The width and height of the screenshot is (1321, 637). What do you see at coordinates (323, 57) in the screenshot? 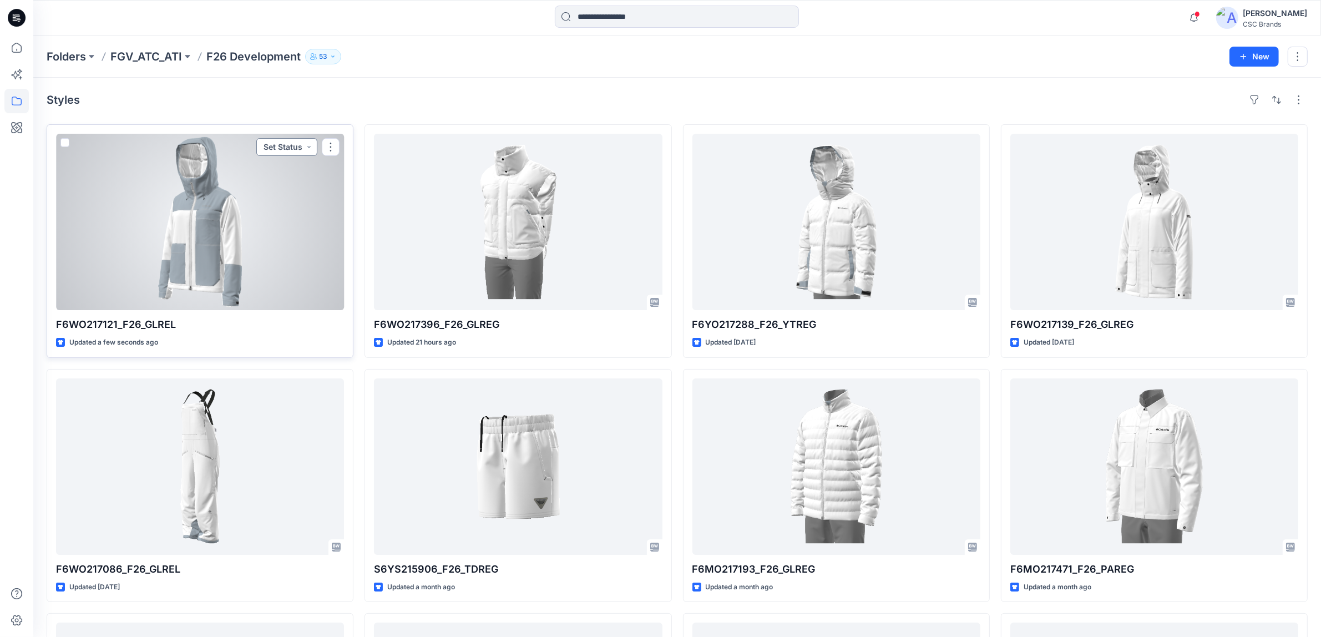
I see `p: 53` at bounding box center [323, 57].